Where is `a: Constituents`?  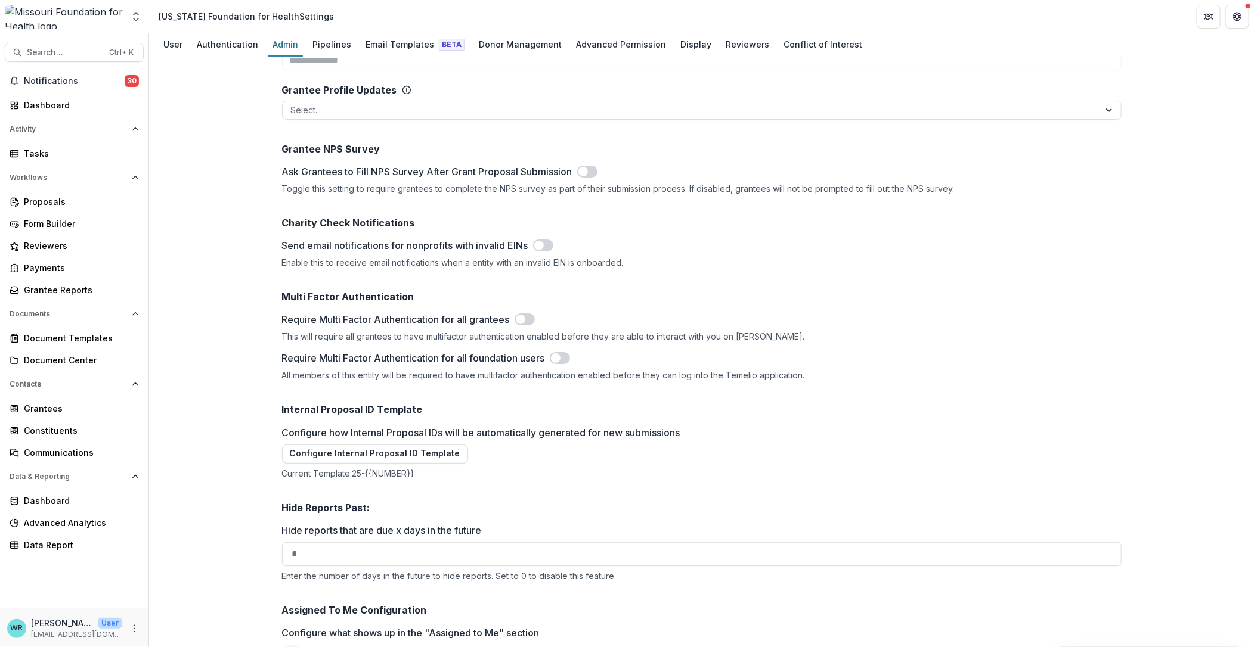
a: Constituents is located at coordinates (74, 430).